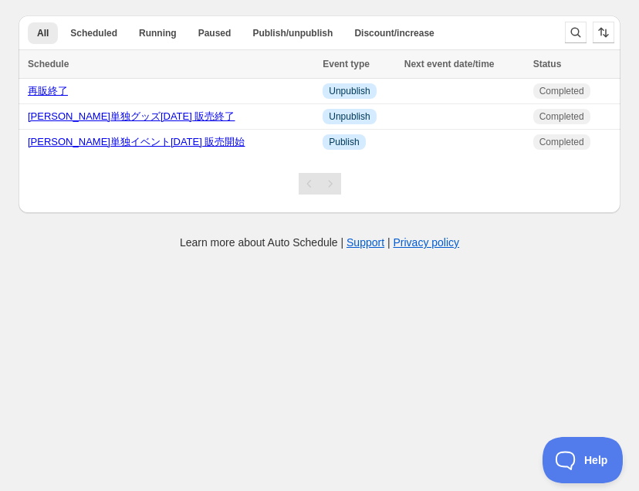 The image size is (639, 491). I want to click on span: Event type, so click(346, 64).